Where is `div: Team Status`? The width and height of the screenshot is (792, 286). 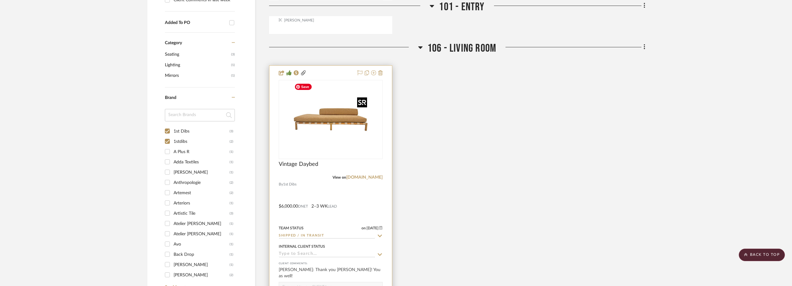 div: Team Status is located at coordinates (291, 228).